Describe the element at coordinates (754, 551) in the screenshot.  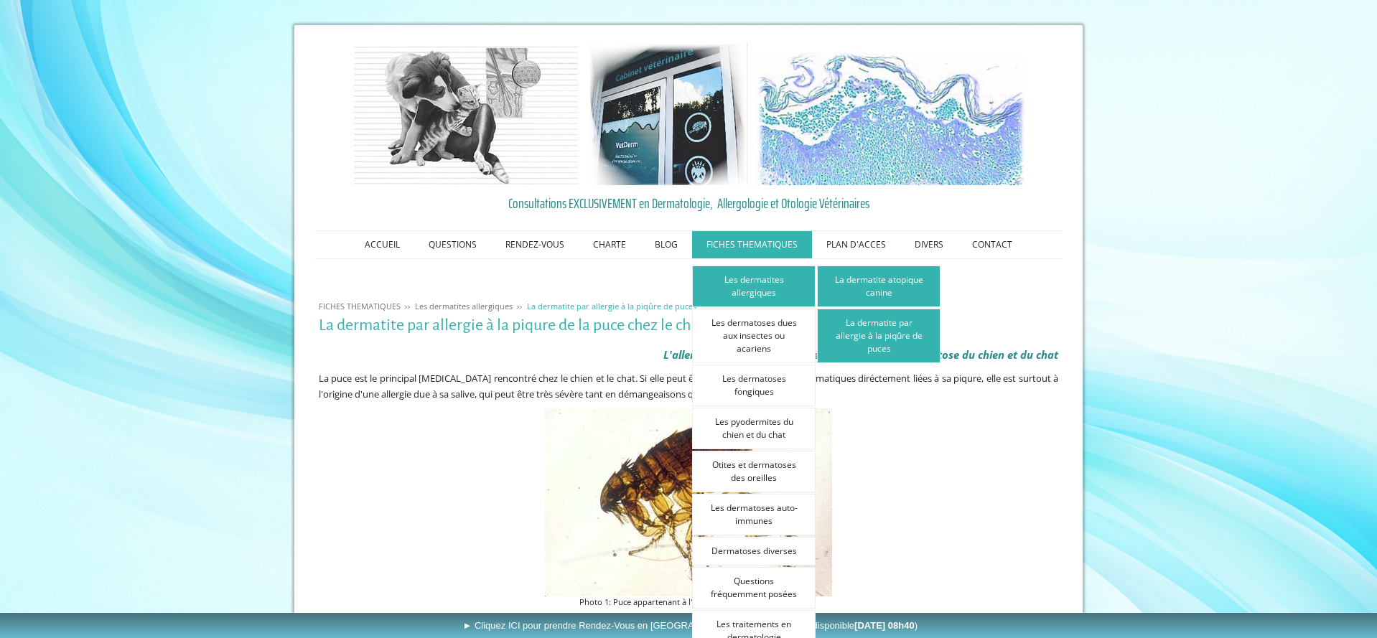
I see `a: Dermatoses diverses` at that location.